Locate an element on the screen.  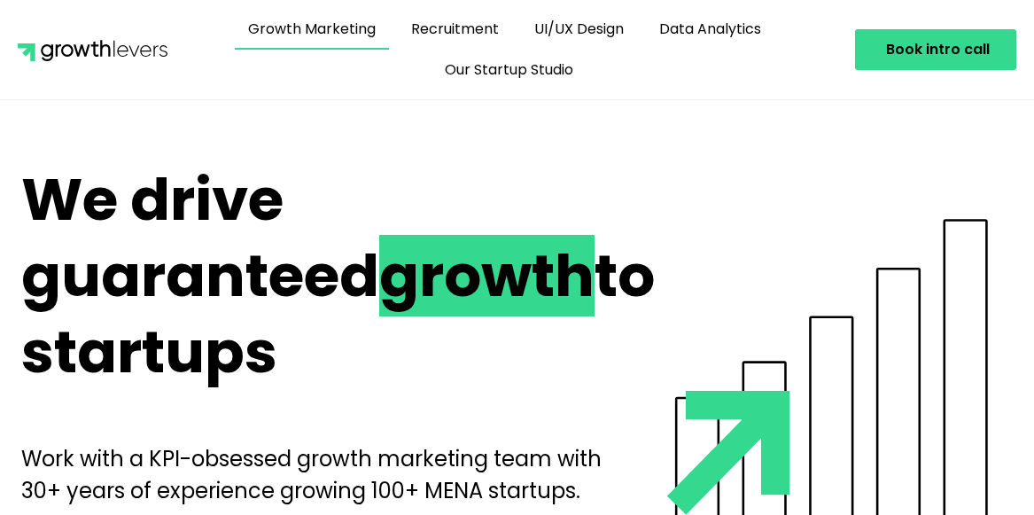
span: Book intro call is located at coordinates (937, 50).